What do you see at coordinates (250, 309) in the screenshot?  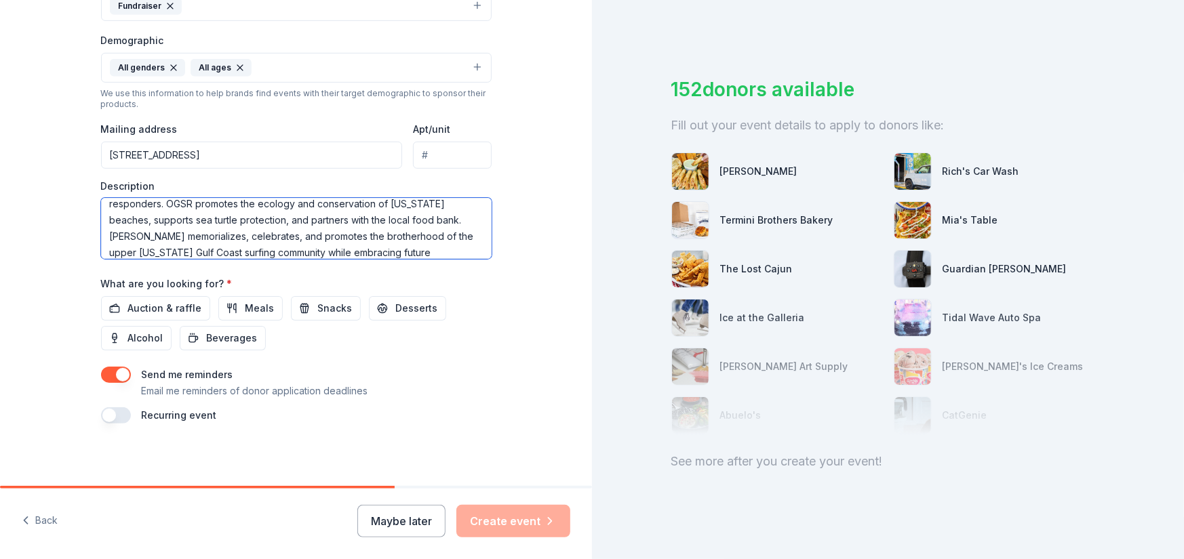 I see `button: Meals` at bounding box center [250, 309].